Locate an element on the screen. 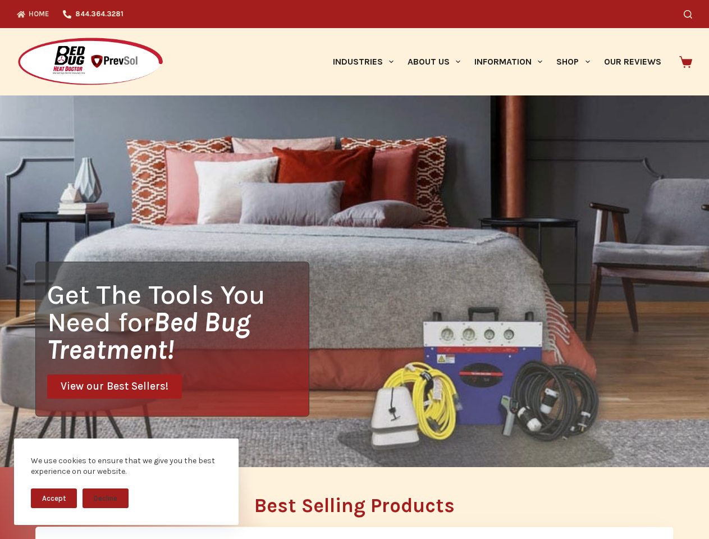 This screenshot has height=539, width=709. span: View our Best Sellers! is located at coordinates (114, 386).